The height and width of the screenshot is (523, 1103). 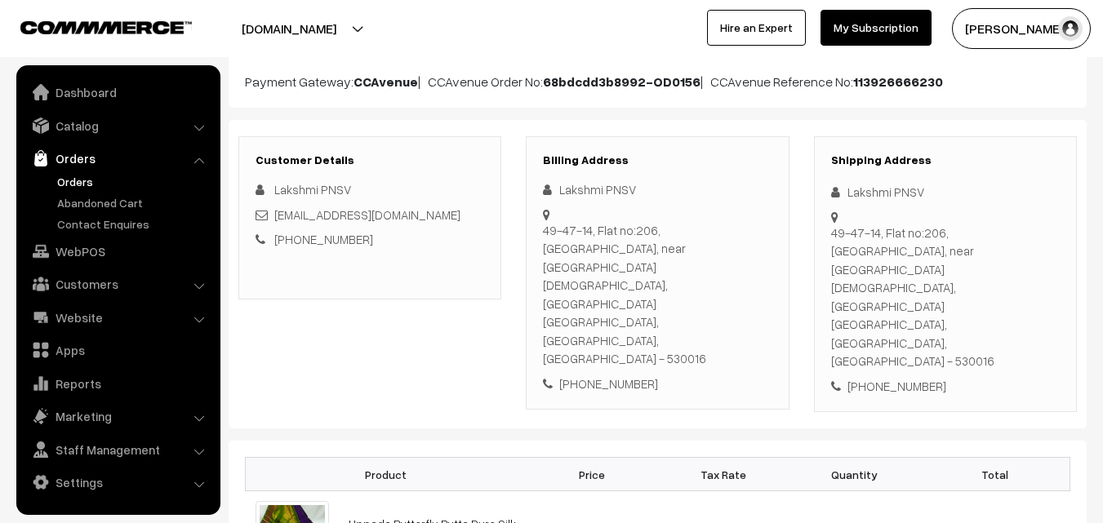 I want to click on span: Lakshmi PNSV, so click(x=313, y=189).